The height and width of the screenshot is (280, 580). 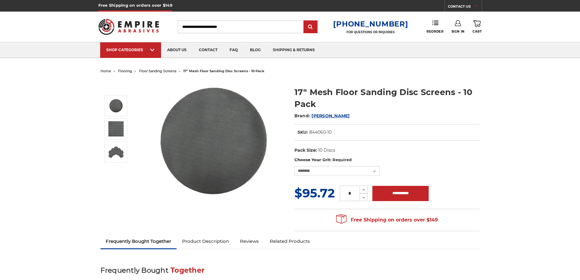 I want to click on label: Choose Your Grit:, so click(x=387, y=160).